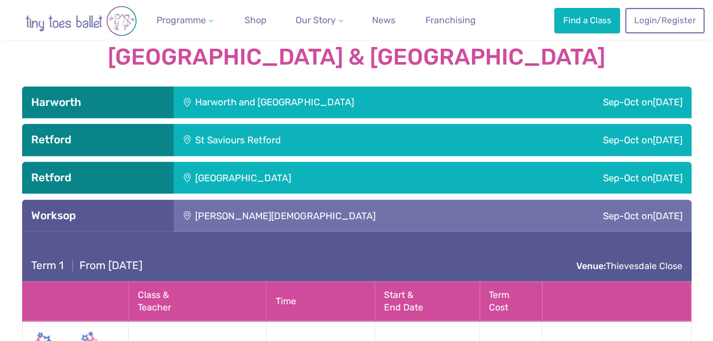  What do you see at coordinates (81, 21) in the screenshot?
I see `img: tiny toes ballet` at bounding box center [81, 21].